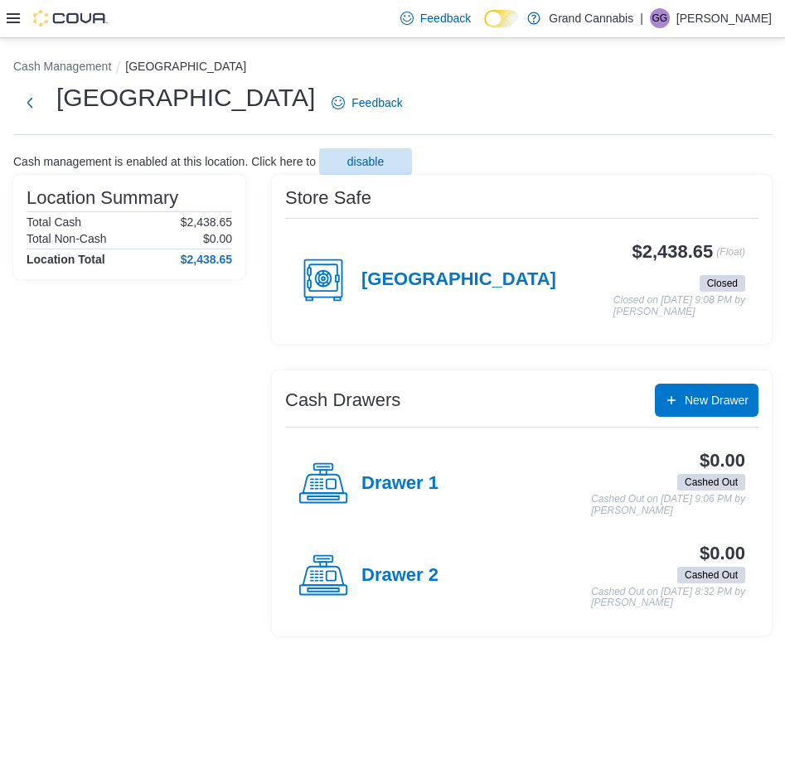 The image size is (785, 759). I want to click on h3: Cash Drawers, so click(342, 400).